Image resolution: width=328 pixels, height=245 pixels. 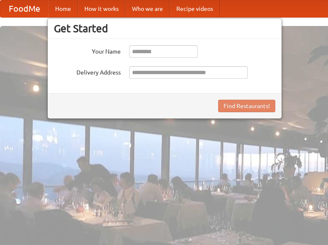 I want to click on a: Home, so click(x=63, y=9).